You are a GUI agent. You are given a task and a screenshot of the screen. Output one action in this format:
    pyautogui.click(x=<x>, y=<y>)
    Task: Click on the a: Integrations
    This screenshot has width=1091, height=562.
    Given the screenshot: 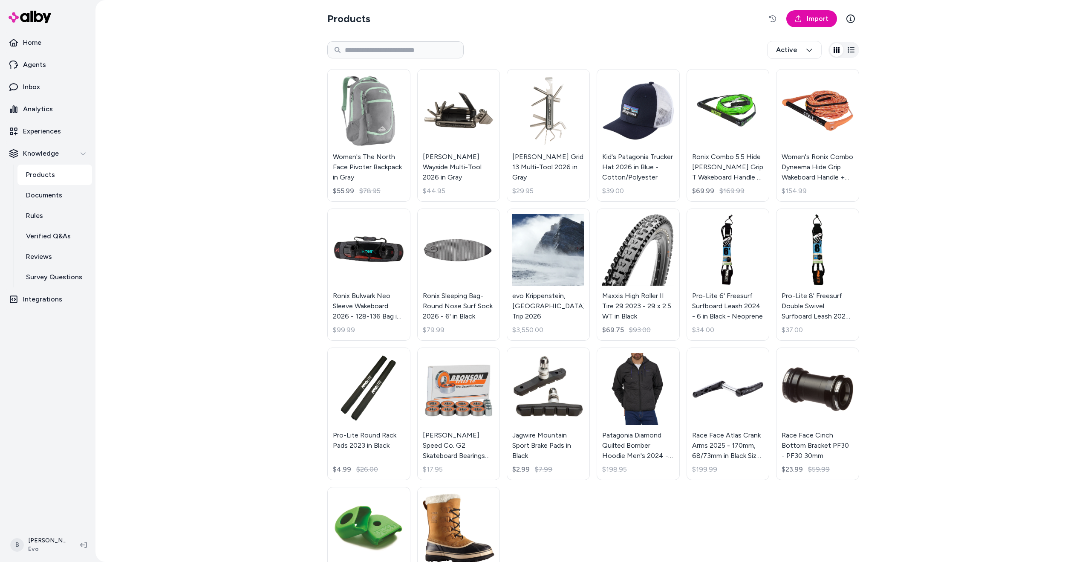 What is the action you would take?
    pyautogui.click(x=48, y=299)
    